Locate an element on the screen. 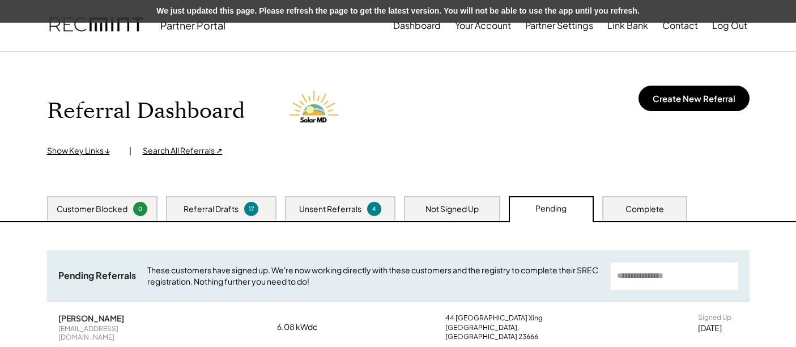 The height and width of the screenshot is (347, 796). button: Contact is located at coordinates (680, 25).